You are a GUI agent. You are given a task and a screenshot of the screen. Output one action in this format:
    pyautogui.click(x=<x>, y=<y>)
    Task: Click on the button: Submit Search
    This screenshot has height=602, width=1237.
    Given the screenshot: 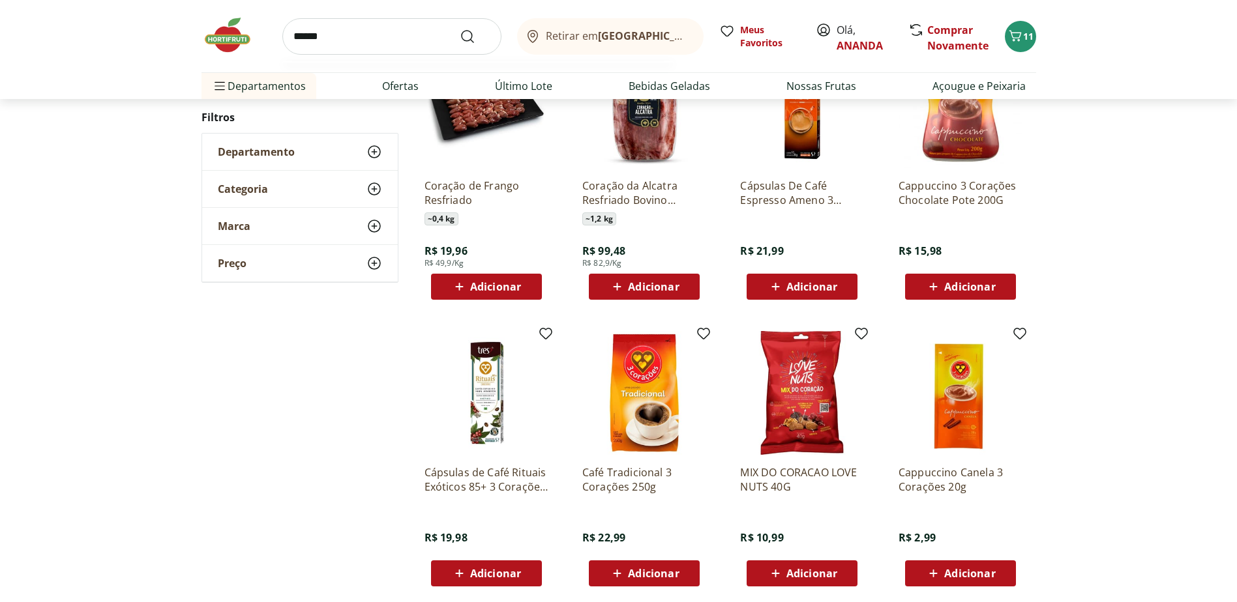 What is the action you would take?
    pyautogui.click(x=475, y=37)
    